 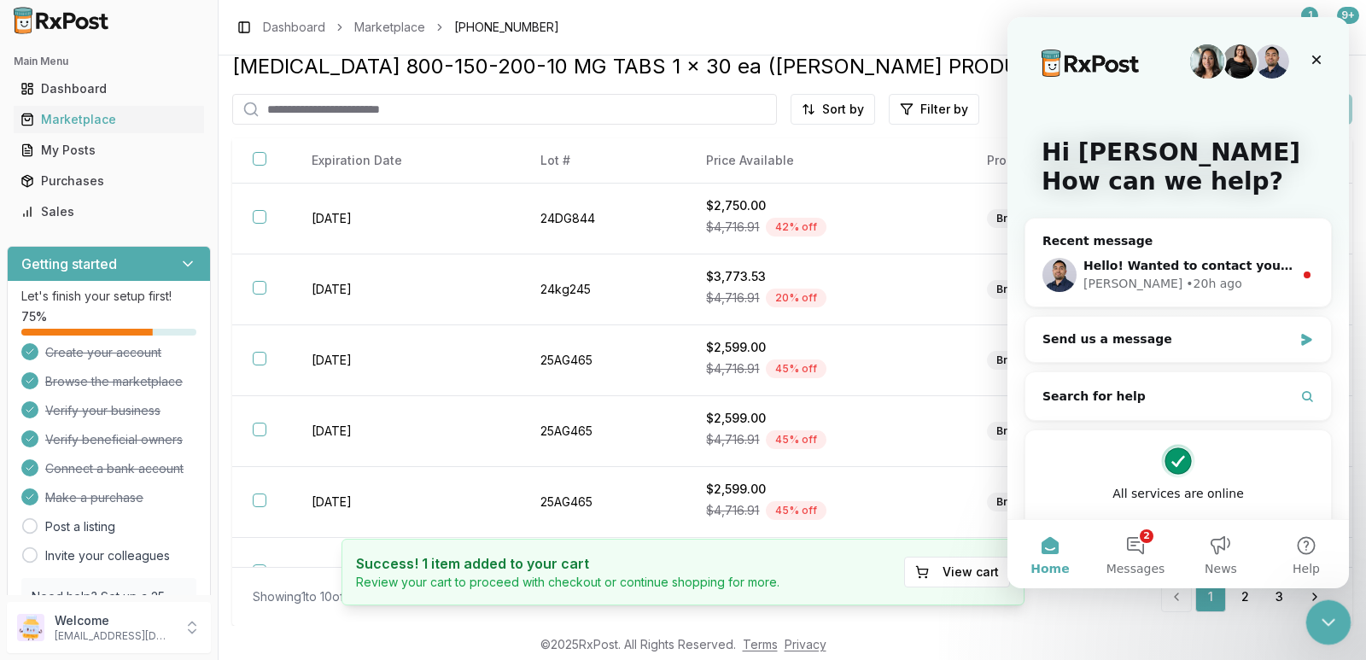 I want to click on div: Recent messageProfile image for ManuelHello! Wanted to contact you about this order e4622718-969d..., so click(x=171, y=245).